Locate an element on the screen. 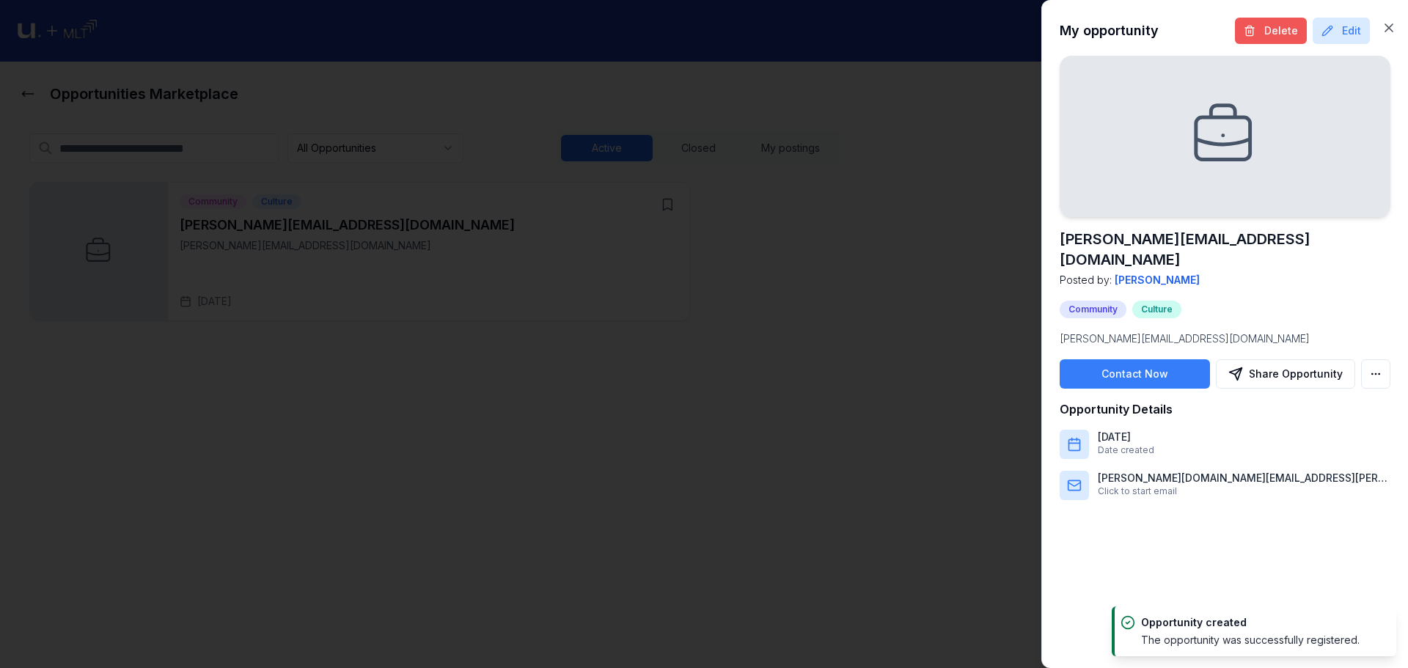 The height and width of the screenshot is (668, 1408). p: Date created is located at coordinates (1126, 450).